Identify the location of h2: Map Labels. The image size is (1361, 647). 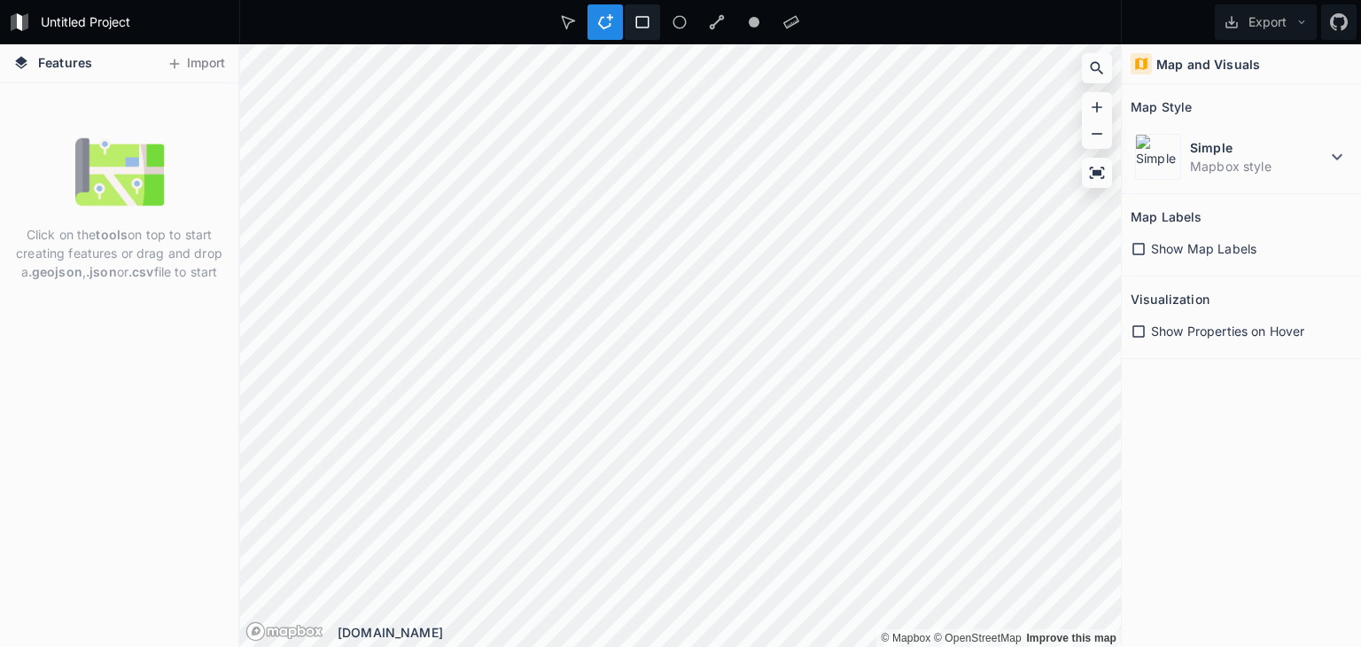
(1166, 216).